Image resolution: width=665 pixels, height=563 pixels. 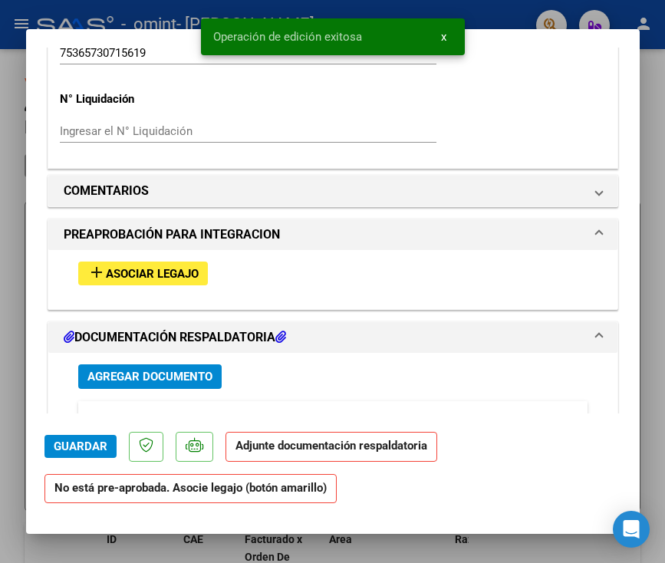 I want to click on span: ID, so click(x=89, y=417).